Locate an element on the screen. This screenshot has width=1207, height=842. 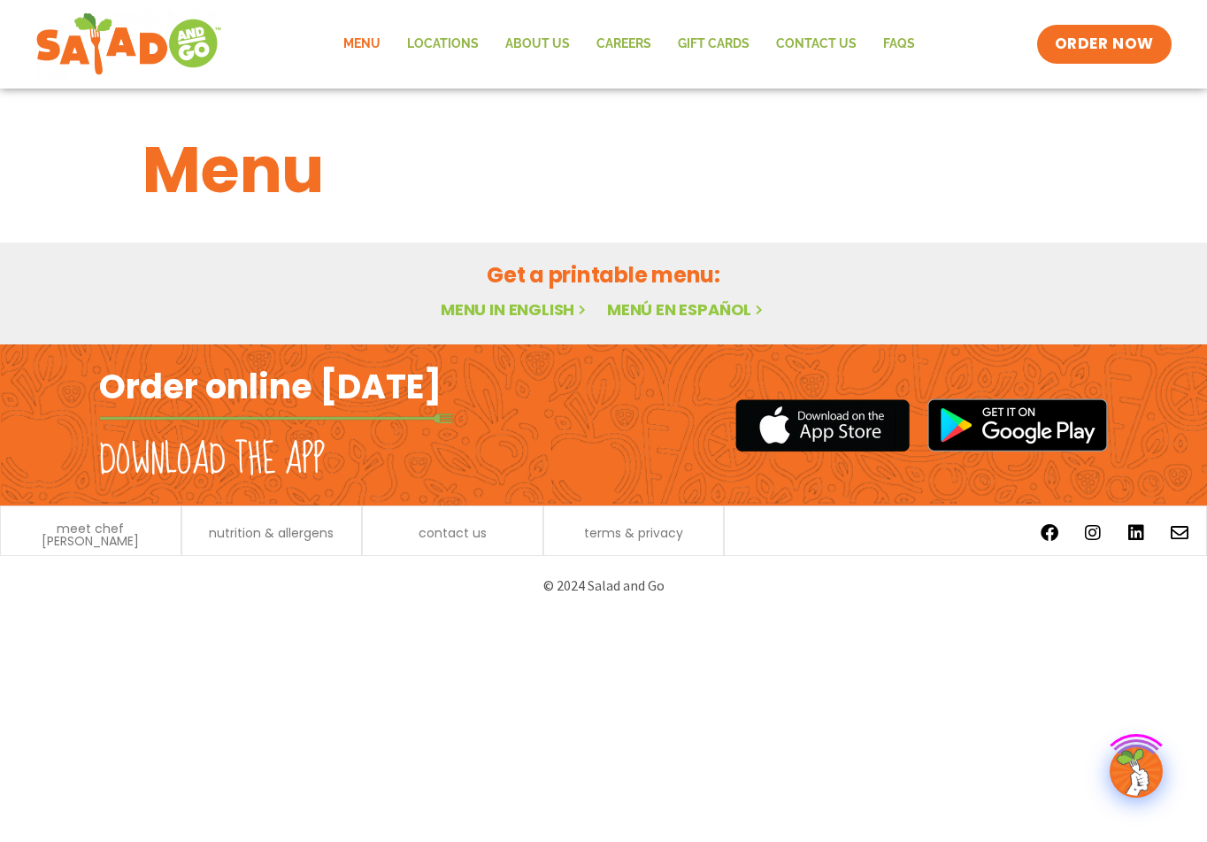
a: Menu in English is located at coordinates (515, 309).